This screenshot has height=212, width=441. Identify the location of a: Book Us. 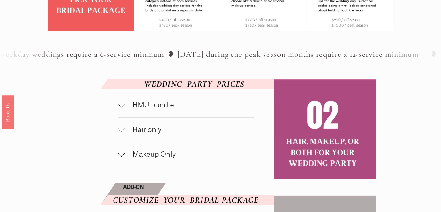
(7, 112).